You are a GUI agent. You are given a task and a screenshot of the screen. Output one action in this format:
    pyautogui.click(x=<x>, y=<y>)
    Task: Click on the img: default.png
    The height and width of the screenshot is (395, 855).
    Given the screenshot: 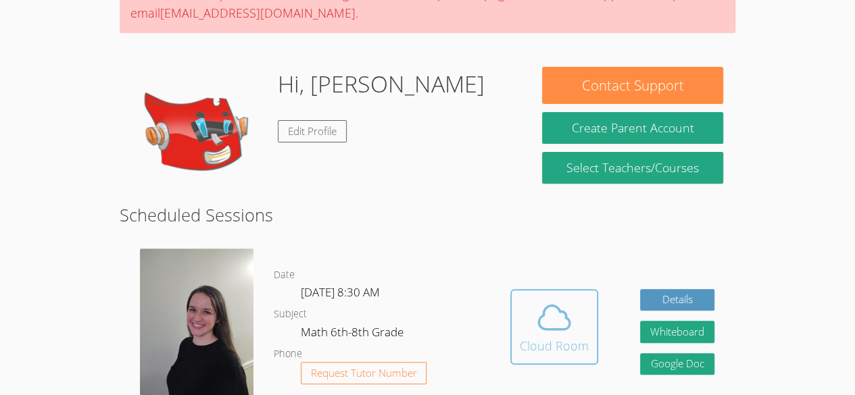 What is the action you would take?
    pyautogui.click(x=199, y=134)
    